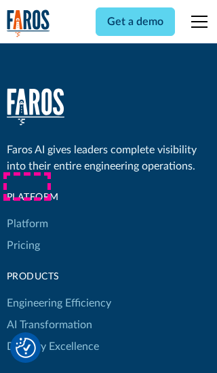 This screenshot has width=217, height=373. I want to click on a: AI Transformation, so click(50, 325).